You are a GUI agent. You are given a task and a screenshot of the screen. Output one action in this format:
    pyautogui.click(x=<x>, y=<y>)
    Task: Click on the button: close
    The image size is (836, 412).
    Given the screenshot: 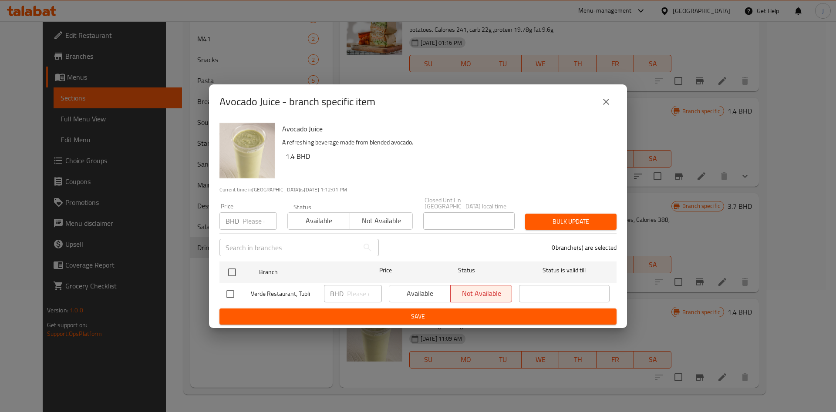 What is the action you would take?
    pyautogui.click(x=606, y=102)
    